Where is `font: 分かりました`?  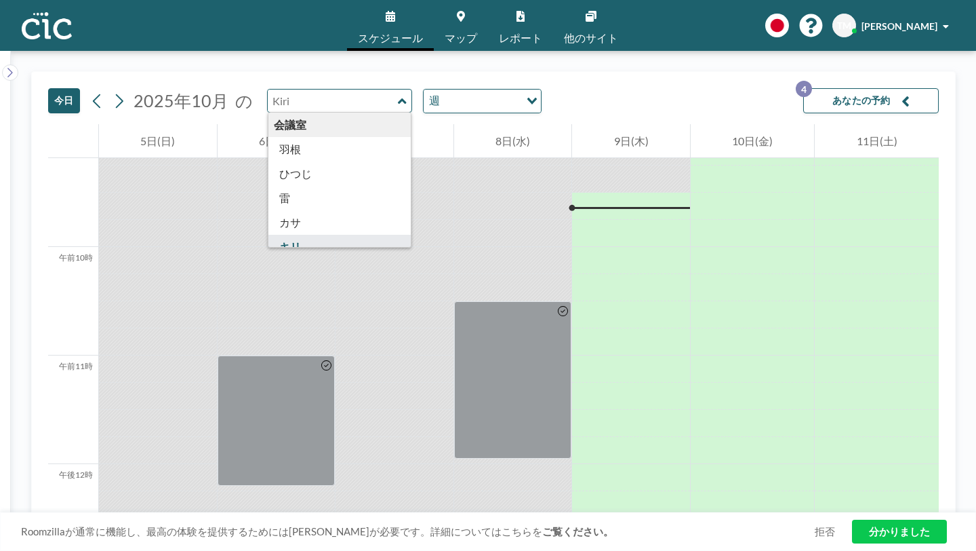
font: 分かりました is located at coordinates (900, 531).